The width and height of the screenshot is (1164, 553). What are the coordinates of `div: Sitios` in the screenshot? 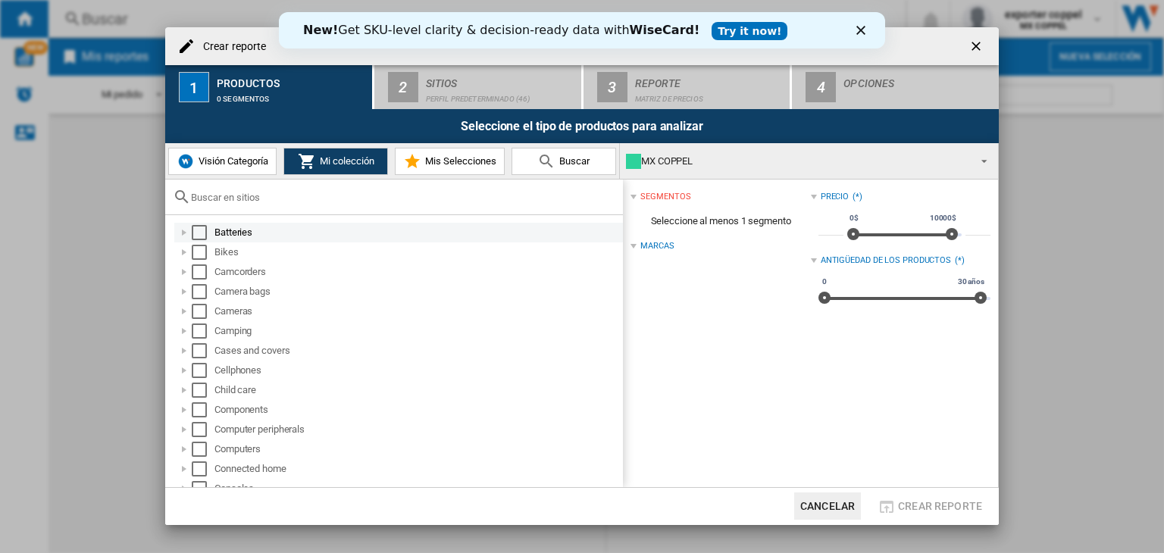 It's located at (500, 79).